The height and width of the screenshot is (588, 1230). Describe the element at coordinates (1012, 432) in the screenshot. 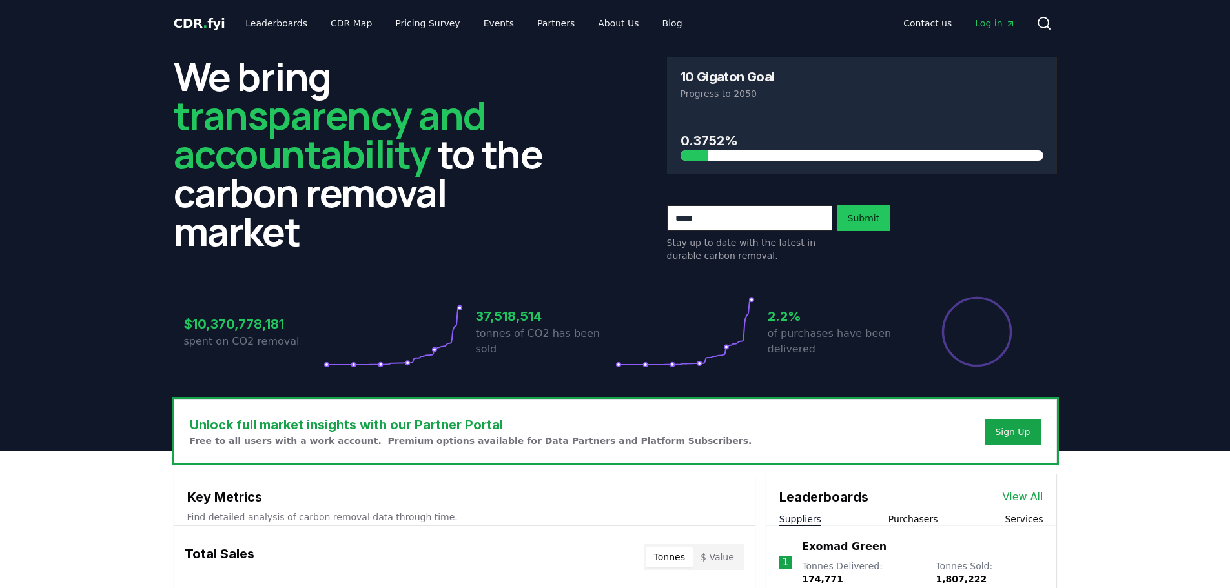

I see `div: Sign Up` at that location.